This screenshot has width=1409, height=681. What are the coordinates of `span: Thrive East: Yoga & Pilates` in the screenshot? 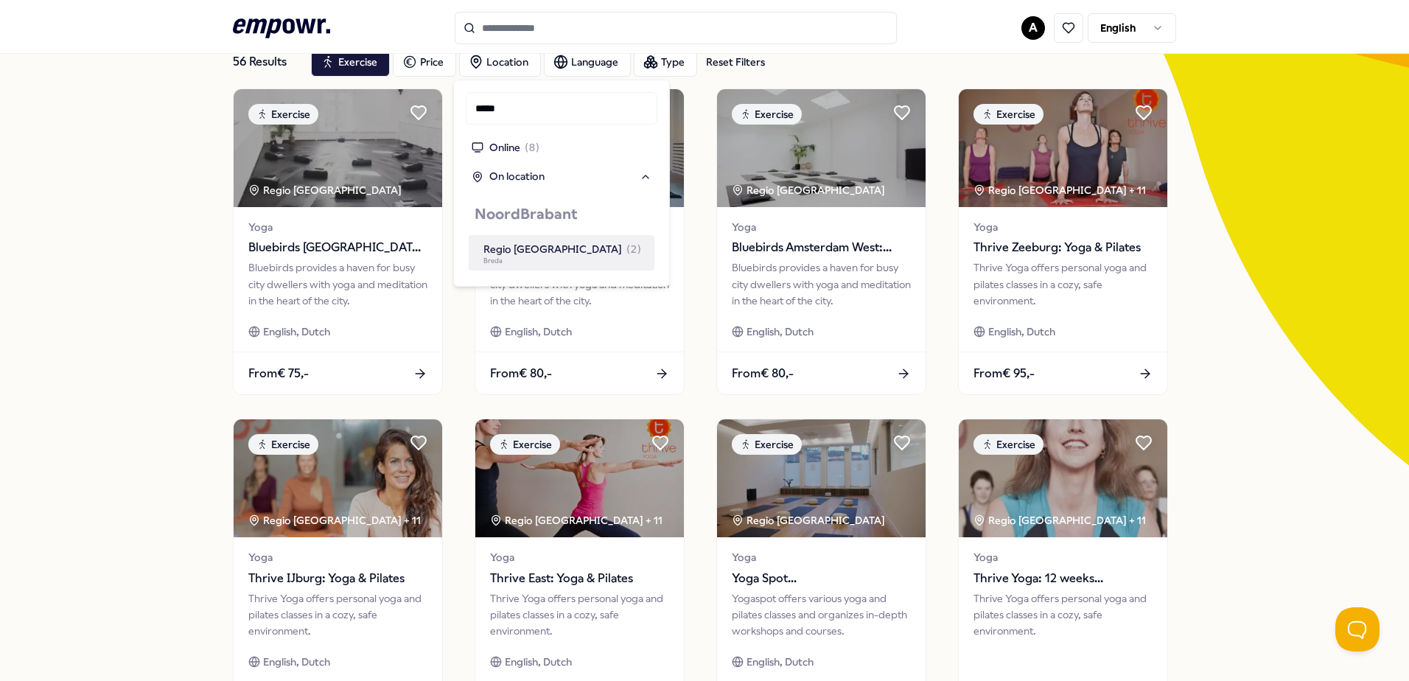 It's located at (579, 578).